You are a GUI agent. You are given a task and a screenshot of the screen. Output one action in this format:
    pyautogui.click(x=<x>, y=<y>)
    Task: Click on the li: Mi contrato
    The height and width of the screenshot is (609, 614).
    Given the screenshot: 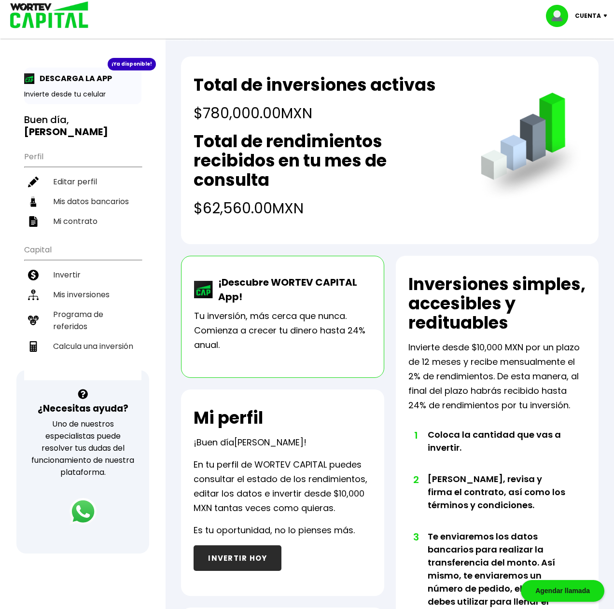 What is the action you would take?
    pyautogui.click(x=83, y=221)
    